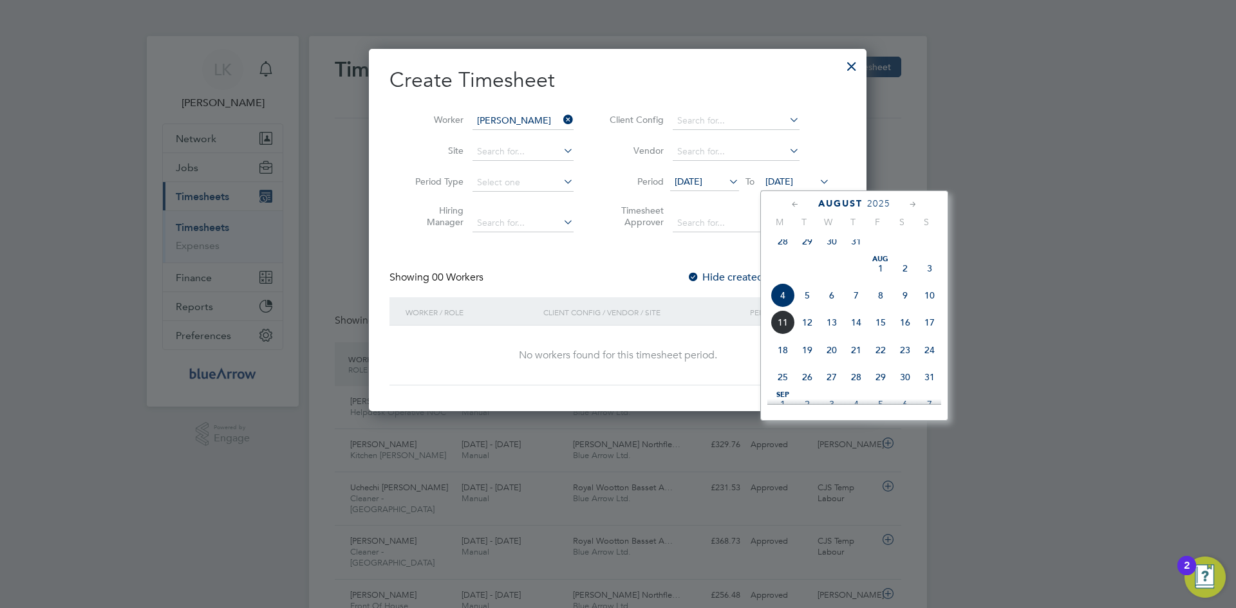  I want to click on span: 21, so click(856, 350).